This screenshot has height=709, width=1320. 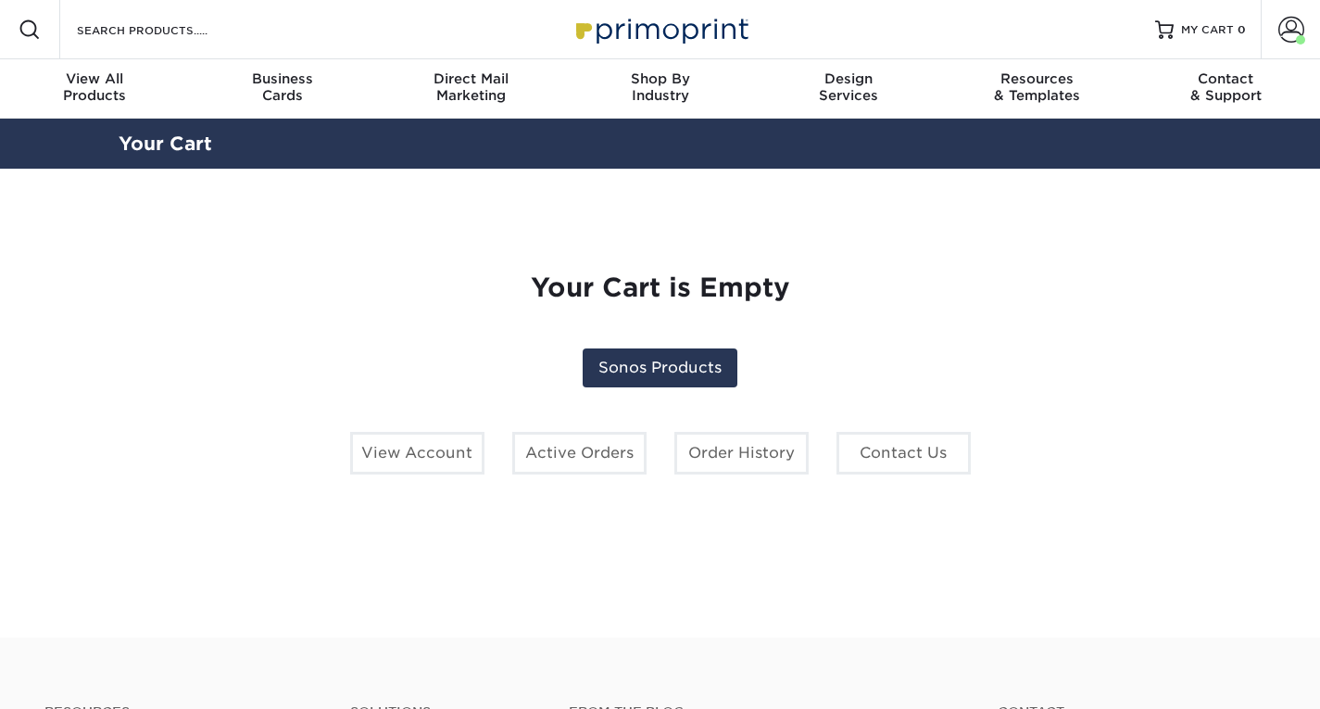 What do you see at coordinates (660, 288) in the screenshot?
I see `h1: Your Cart is Empty` at bounding box center [660, 288].